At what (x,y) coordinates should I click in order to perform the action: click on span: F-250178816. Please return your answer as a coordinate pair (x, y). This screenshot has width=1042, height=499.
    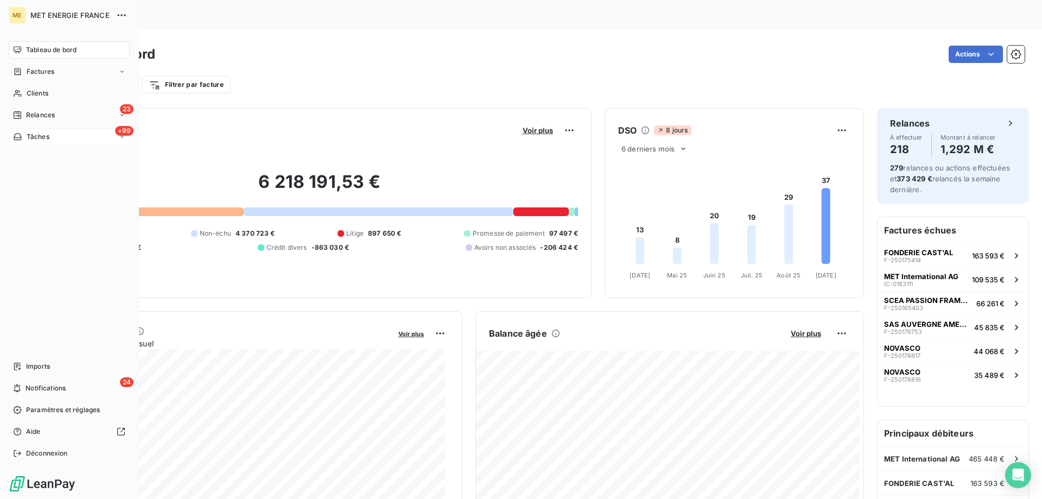
    Looking at the image, I should click on (902, 379).